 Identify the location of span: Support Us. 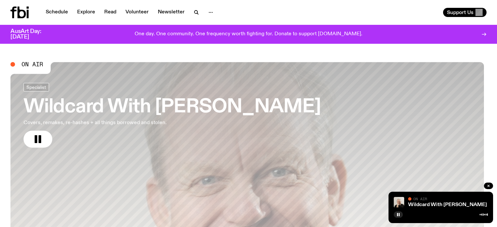
(460, 12).